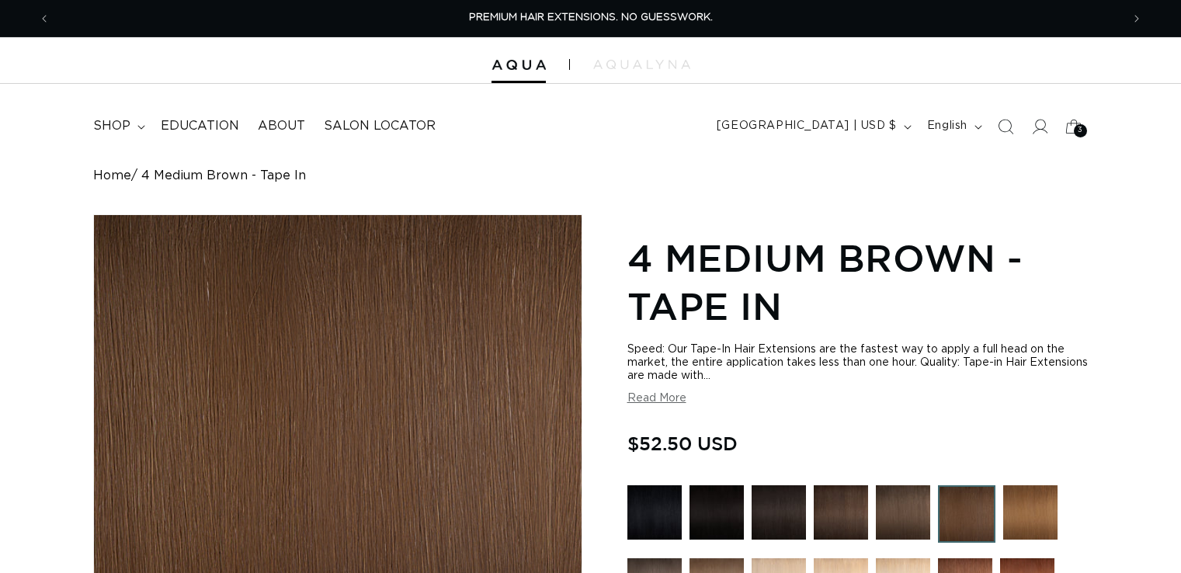 The width and height of the screenshot is (1181, 573). I want to click on a: 2 Dark Brown - Tape In, so click(841, 518).